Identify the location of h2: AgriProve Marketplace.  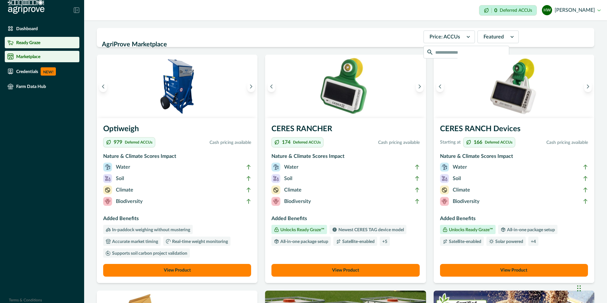
(260, 44).